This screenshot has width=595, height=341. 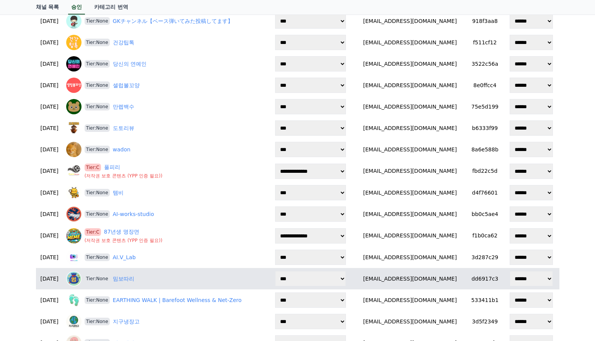 I want to click on span: Home, so click(x=26, y=257).